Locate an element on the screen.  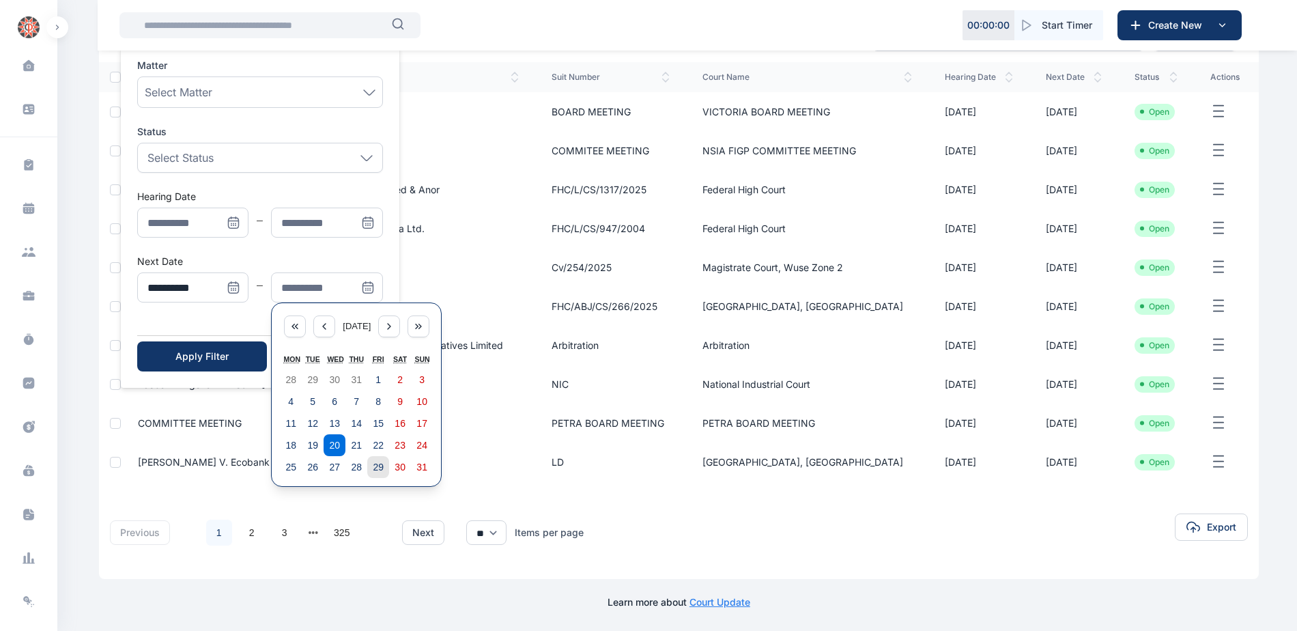
button: 24 August 2025 is located at coordinates (422, 445).